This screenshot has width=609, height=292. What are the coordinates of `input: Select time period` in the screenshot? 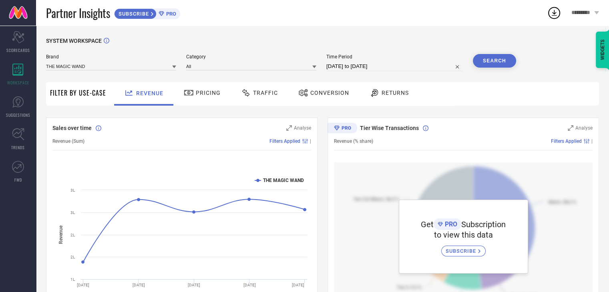 It's located at (394, 66).